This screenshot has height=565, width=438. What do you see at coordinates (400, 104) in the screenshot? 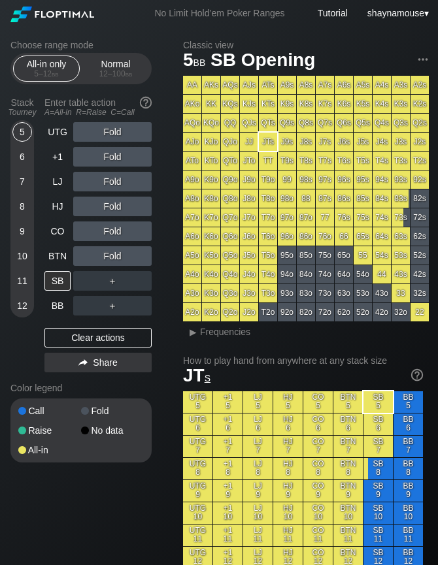
I see `div: K3s` at bounding box center [400, 104].